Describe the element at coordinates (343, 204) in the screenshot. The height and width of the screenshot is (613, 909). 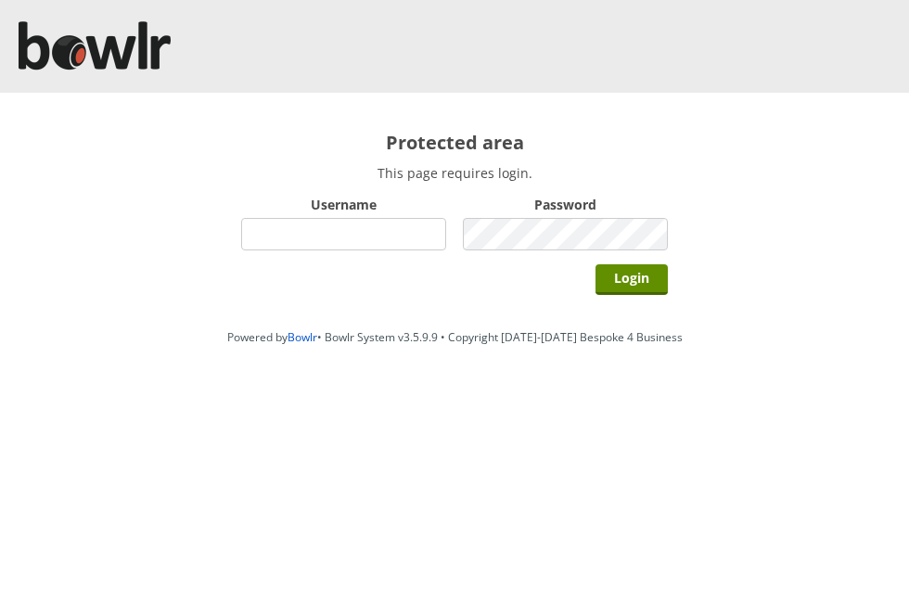
I see `label: Username` at that location.